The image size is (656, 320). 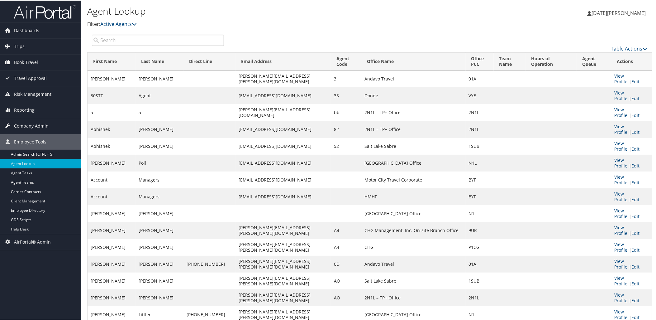 What do you see at coordinates (346, 129) in the screenshot?
I see `td: 82` at bounding box center [346, 129].